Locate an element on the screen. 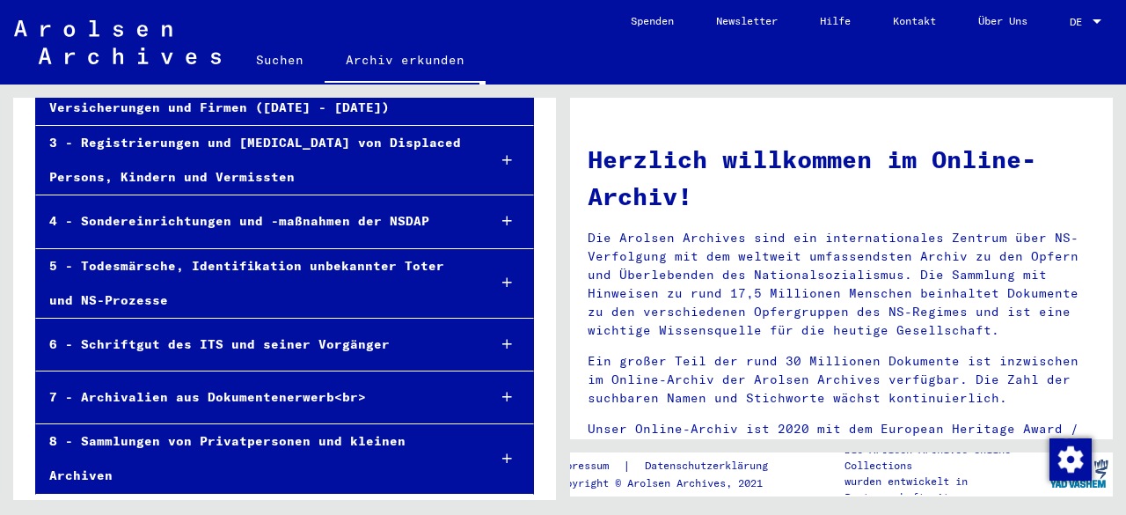 The height and width of the screenshot is (515, 1126). p: Copyright © Arolsen Archives, 2021 is located at coordinates (671, 483).